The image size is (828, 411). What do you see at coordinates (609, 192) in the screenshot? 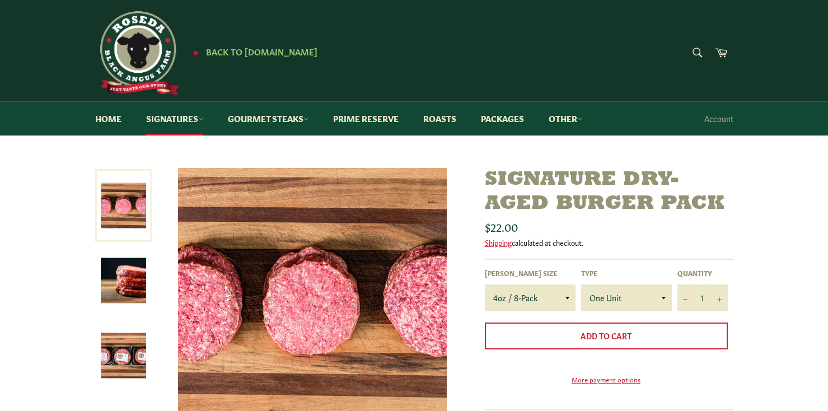
I see `h1: Signature Dry-Aged Burger Pack` at bounding box center [609, 192].